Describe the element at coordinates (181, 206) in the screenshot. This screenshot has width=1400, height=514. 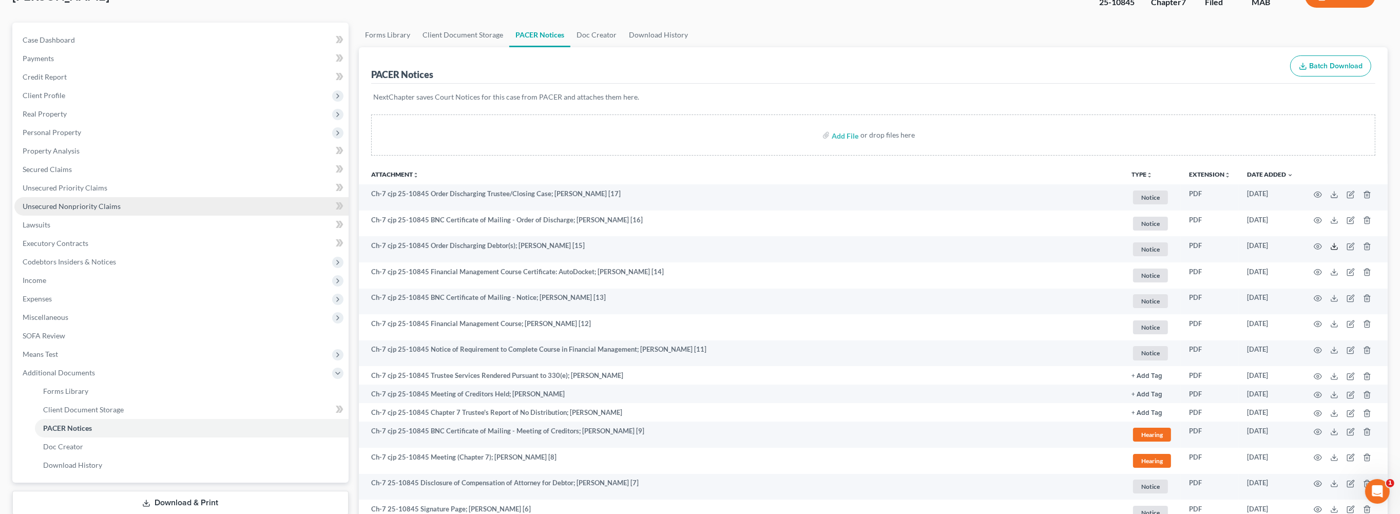
I see `a: Unsecured Nonpriority Claims` at that location.